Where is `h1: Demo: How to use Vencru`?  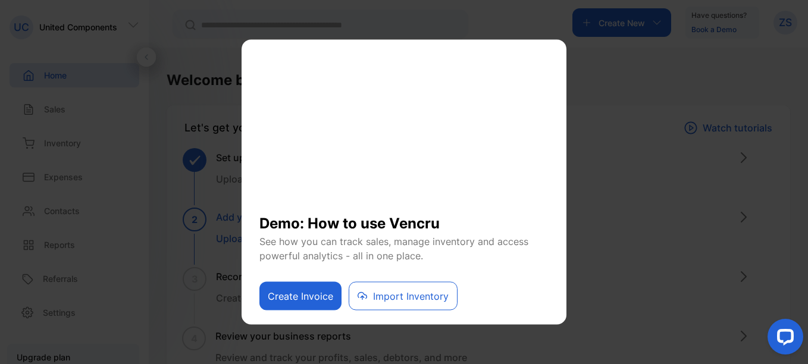 h1: Demo: How to use Vencru is located at coordinates (404, 219).